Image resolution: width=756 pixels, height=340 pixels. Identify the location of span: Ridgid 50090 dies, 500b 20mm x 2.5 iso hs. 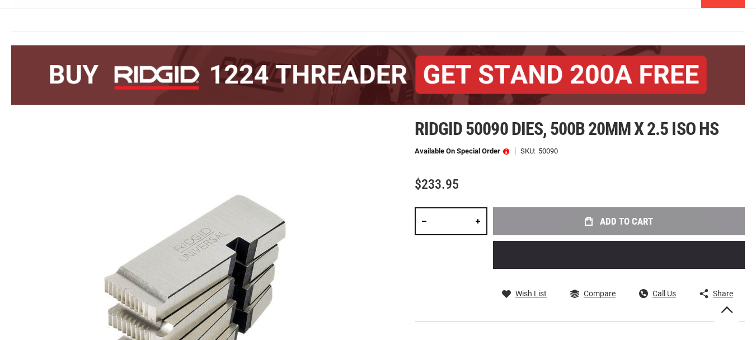
(566, 129).